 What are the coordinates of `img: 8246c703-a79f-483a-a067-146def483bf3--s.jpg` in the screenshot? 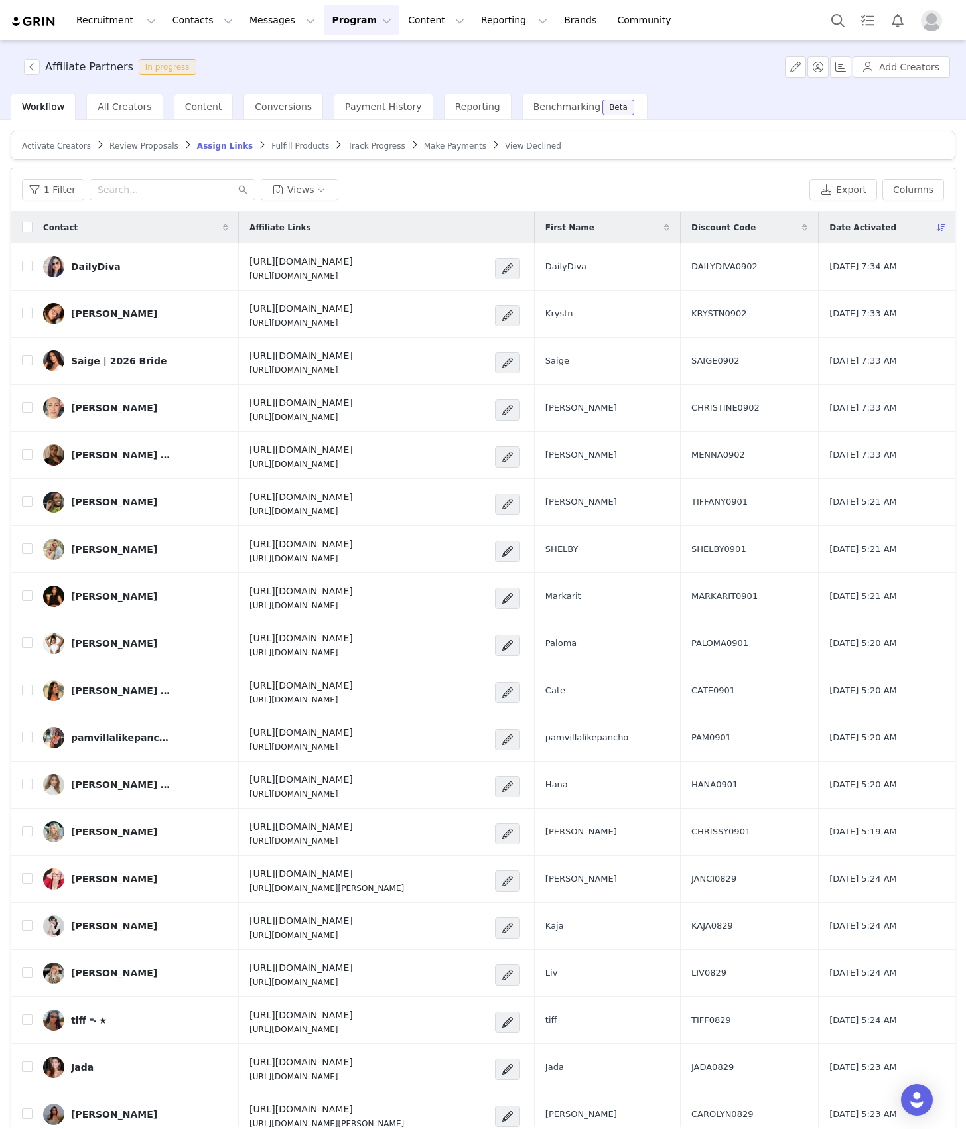 It's located at (54, 691).